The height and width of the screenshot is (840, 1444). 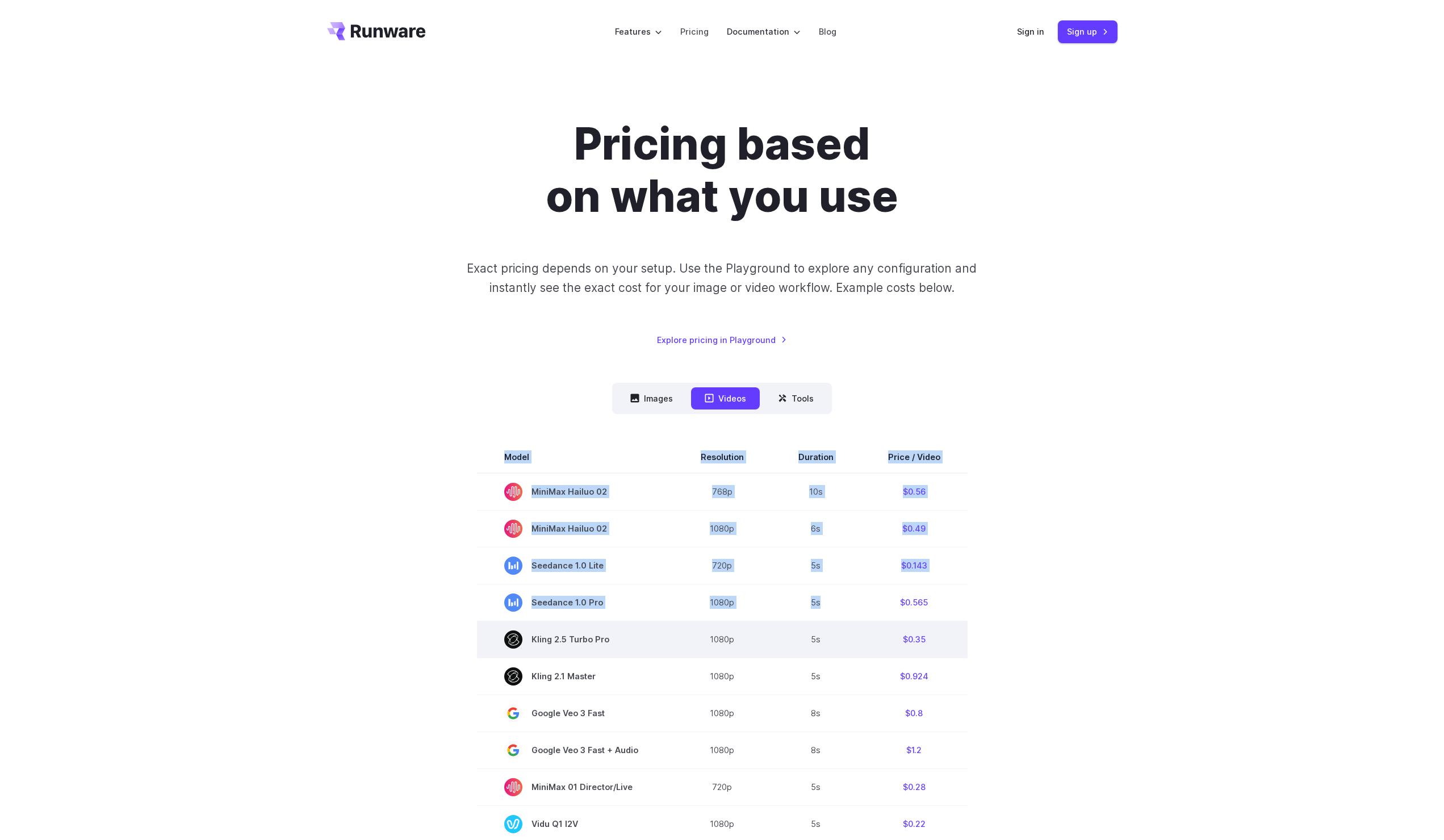 I want to click on h1: Pricing based on what you use, so click(x=723, y=171).